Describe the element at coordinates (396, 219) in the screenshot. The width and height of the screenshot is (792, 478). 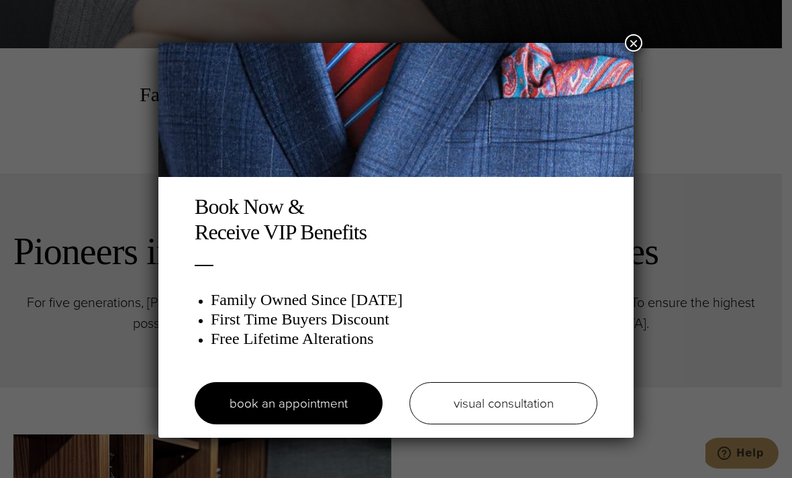
I see `h2: Book Now & Receive VIP Benefits` at that location.